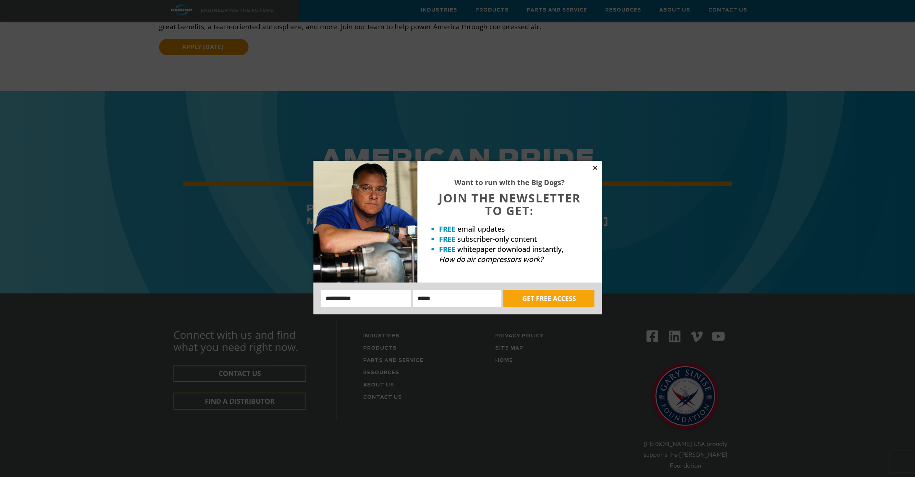 The height and width of the screenshot is (477, 915). I want to click on em: How do air compressors work?, so click(491, 259).